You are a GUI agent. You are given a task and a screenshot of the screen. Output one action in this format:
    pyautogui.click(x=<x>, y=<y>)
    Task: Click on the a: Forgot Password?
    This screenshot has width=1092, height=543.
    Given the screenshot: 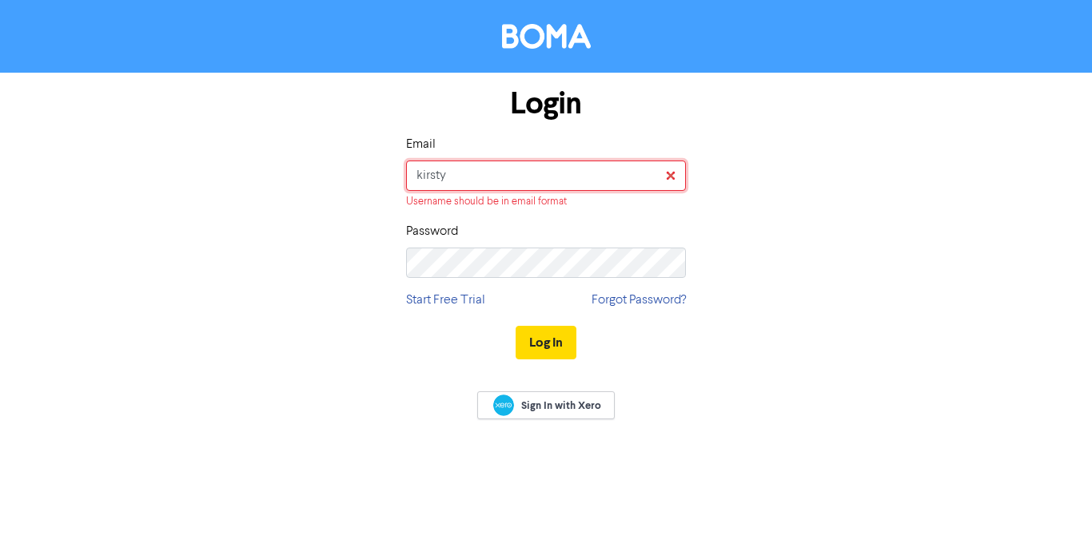 What is the action you would take?
    pyautogui.click(x=639, y=301)
    